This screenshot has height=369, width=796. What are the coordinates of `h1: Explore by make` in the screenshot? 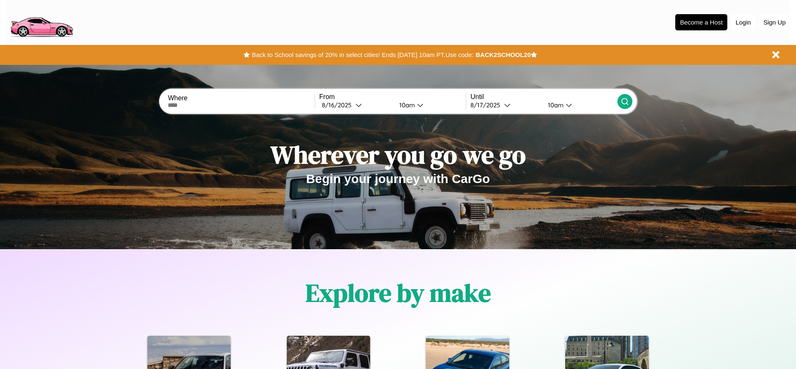 It's located at (398, 293).